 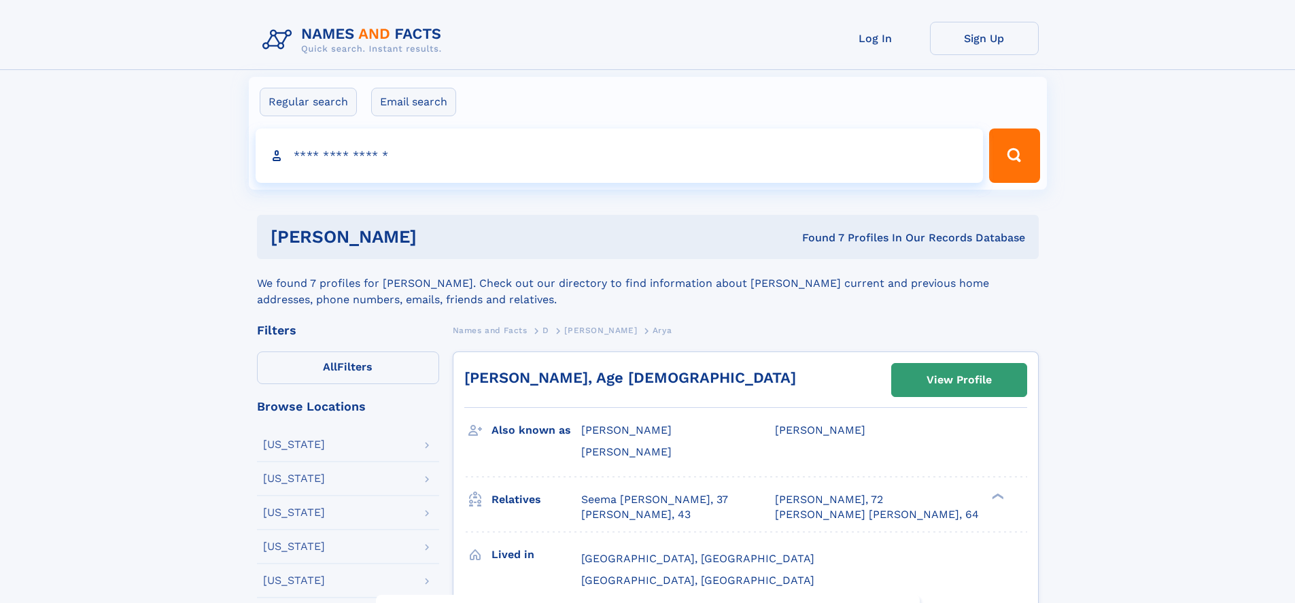 What do you see at coordinates (308, 102) in the screenshot?
I see `label: Regular search` at bounding box center [308, 102].